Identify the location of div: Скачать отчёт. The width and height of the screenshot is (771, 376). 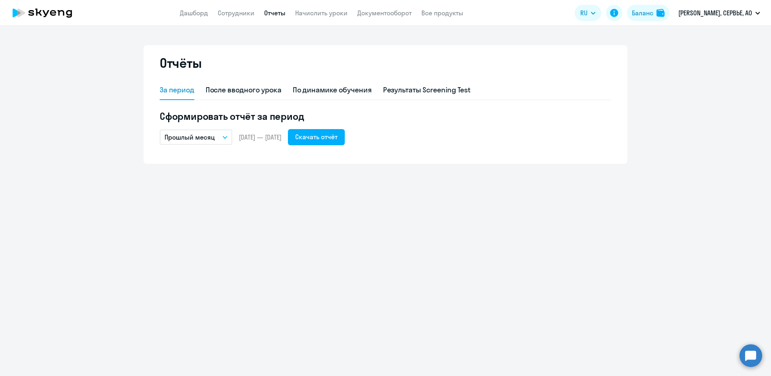
(316, 137).